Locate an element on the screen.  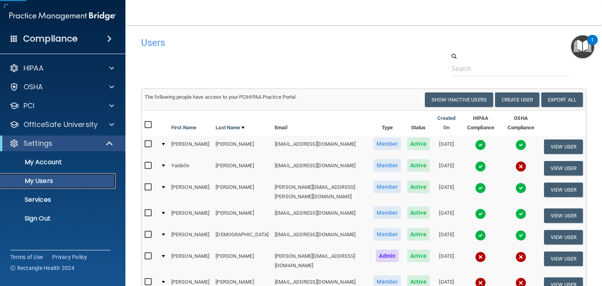
p: Settings is located at coordinates (38, 143).